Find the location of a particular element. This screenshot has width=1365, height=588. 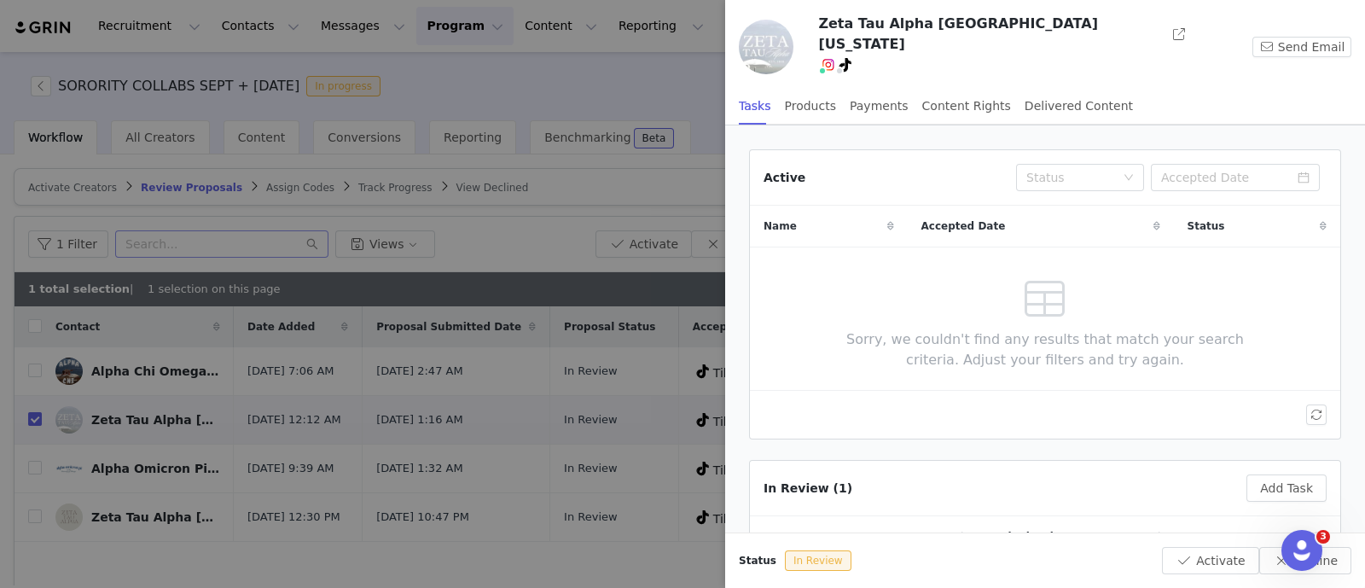

i: icon: calendar is located at coordinates (1304, 177).